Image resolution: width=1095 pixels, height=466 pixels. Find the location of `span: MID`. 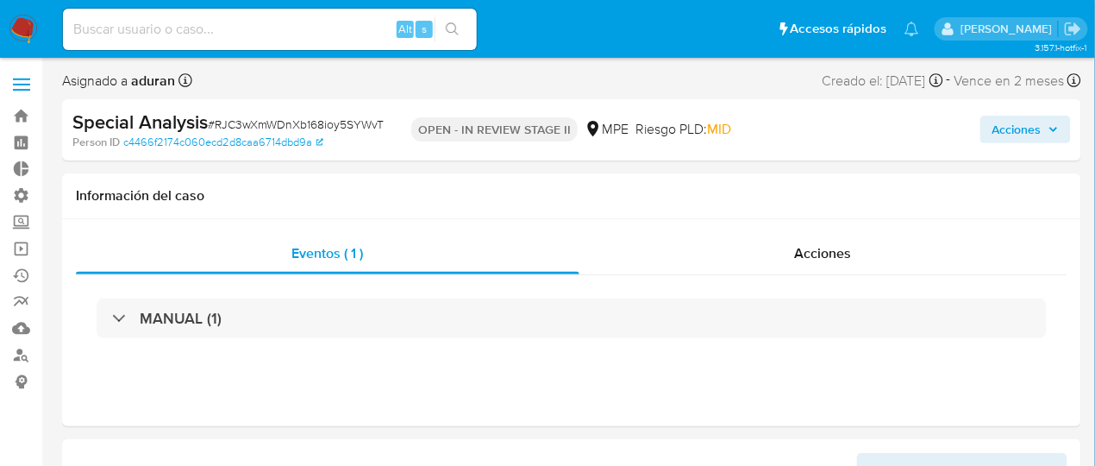

span: MID is located at coordinates (719, 128).